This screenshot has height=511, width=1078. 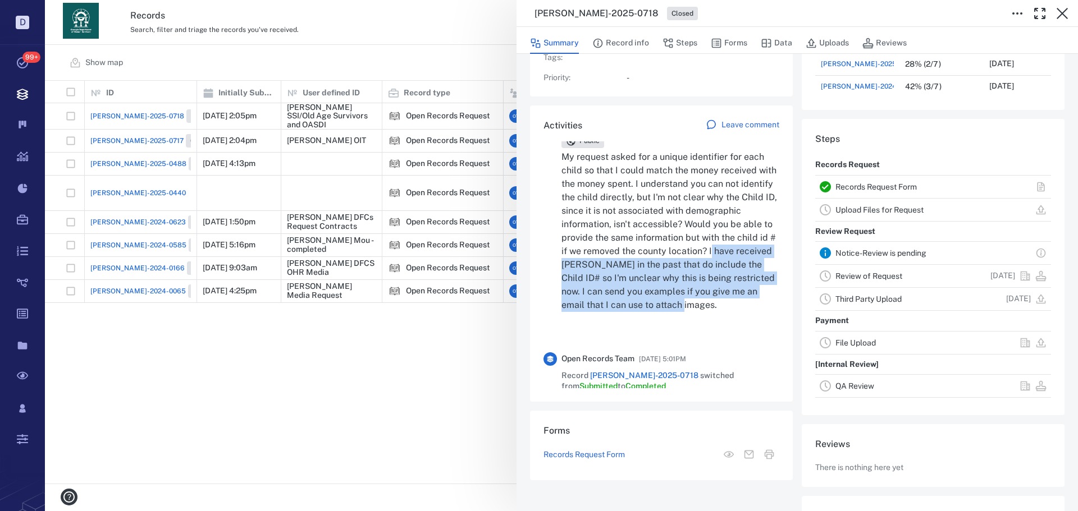 I want to click on h6: Steps, so click(x=933, y=139).